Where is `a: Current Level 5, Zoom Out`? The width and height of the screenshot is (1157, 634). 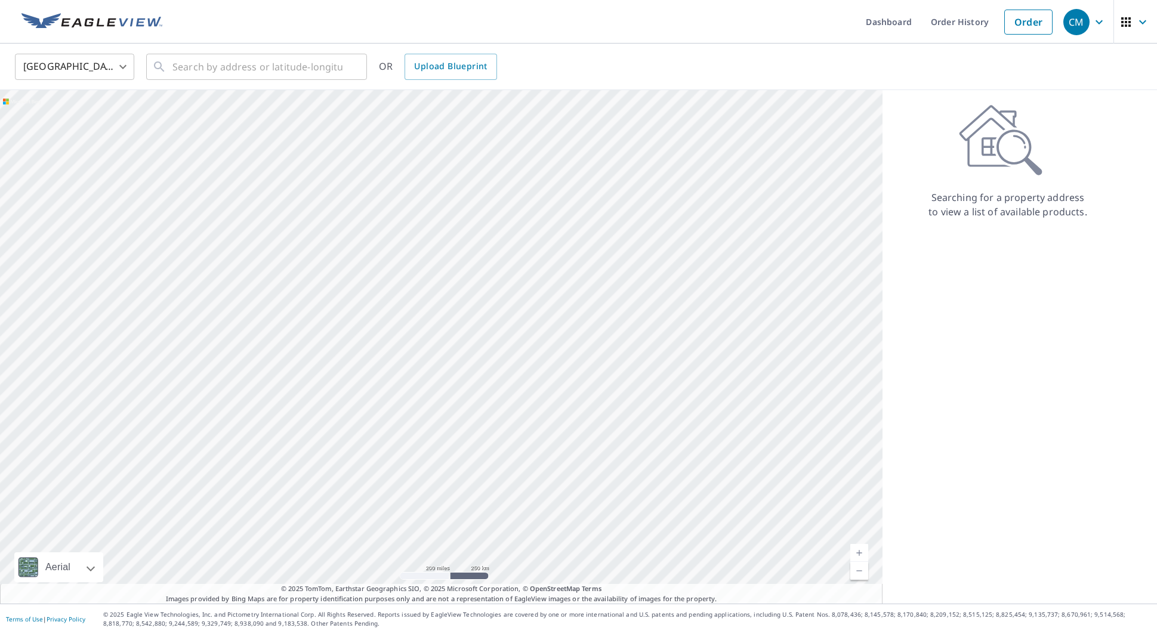 a: Current Level 5, Zoom Out is located at coordinates (859, 571).